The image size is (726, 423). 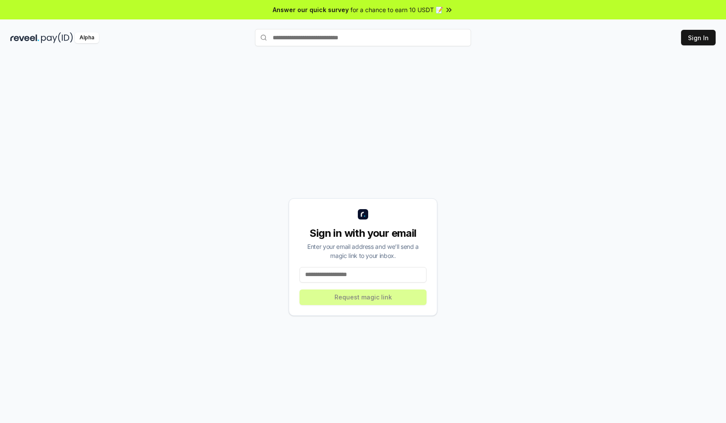 What do you see at coordinates (363, 251) in the screenshot?
I see `div: Enter your email address and we’ll send a magic link to your inbox.` at bounding box center [363, 251].